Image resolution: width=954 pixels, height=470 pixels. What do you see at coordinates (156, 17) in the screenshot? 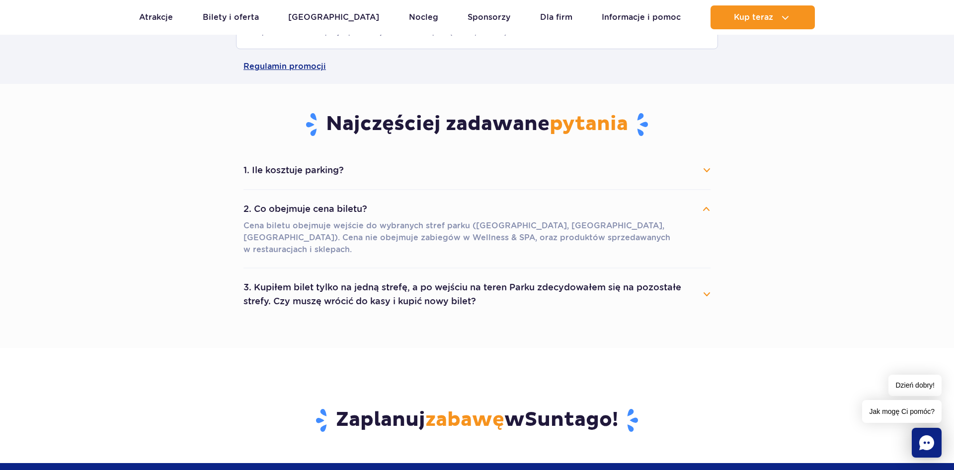
I see `a: Atrakcje` at bounding box center [156, 17].